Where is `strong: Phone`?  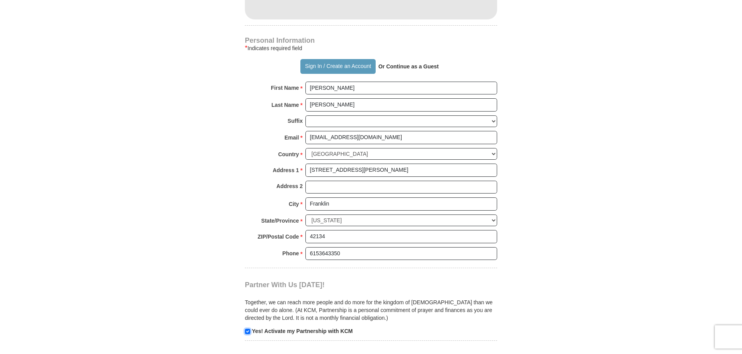
strong: Phone is located at coordinates (291, 253).